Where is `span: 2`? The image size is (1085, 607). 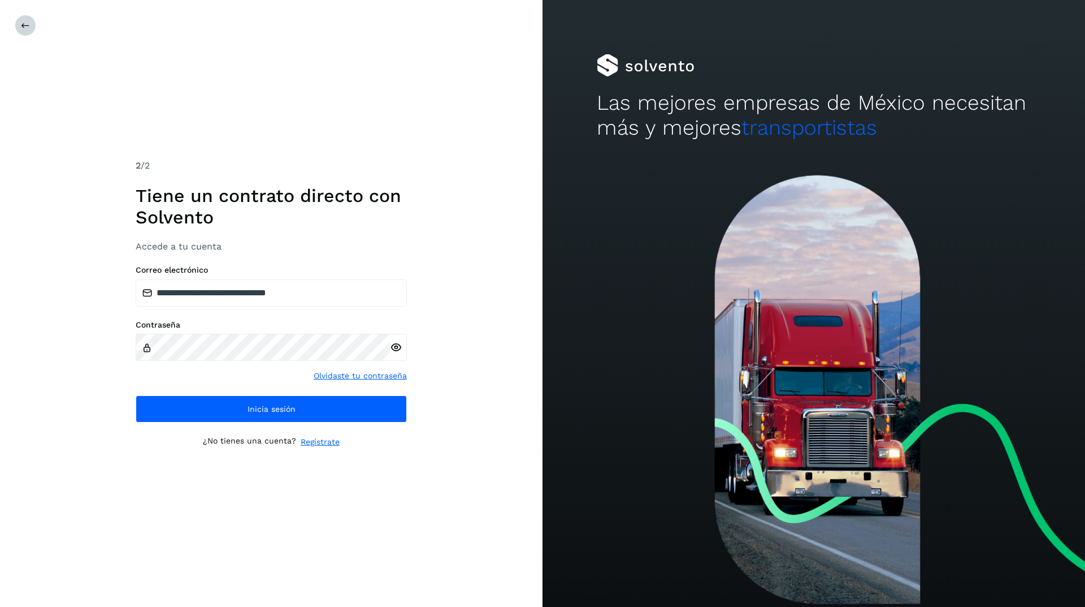 span: 2 is located at coordinates (138, 165).